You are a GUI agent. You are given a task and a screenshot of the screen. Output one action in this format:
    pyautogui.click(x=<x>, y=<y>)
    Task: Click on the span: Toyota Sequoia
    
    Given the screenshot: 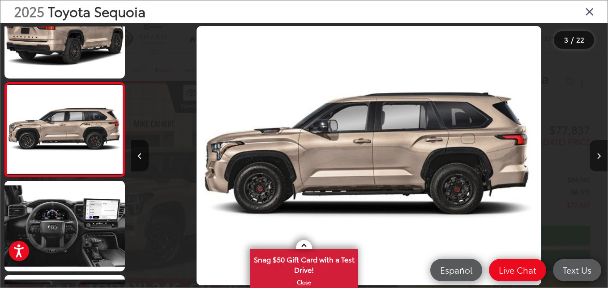 What is the action you would take?
    pyautogui.click(x=97, y=11)
    